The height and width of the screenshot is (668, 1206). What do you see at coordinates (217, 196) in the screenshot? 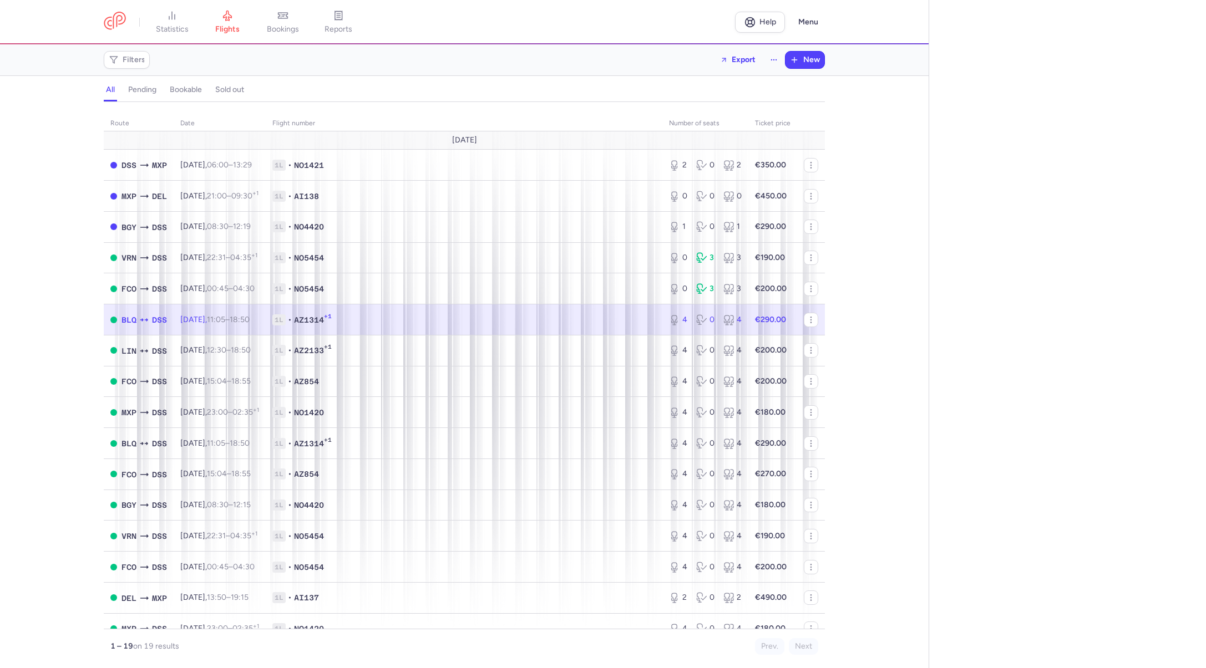
I see `time: 21:00` at bounding box center [217, 196].